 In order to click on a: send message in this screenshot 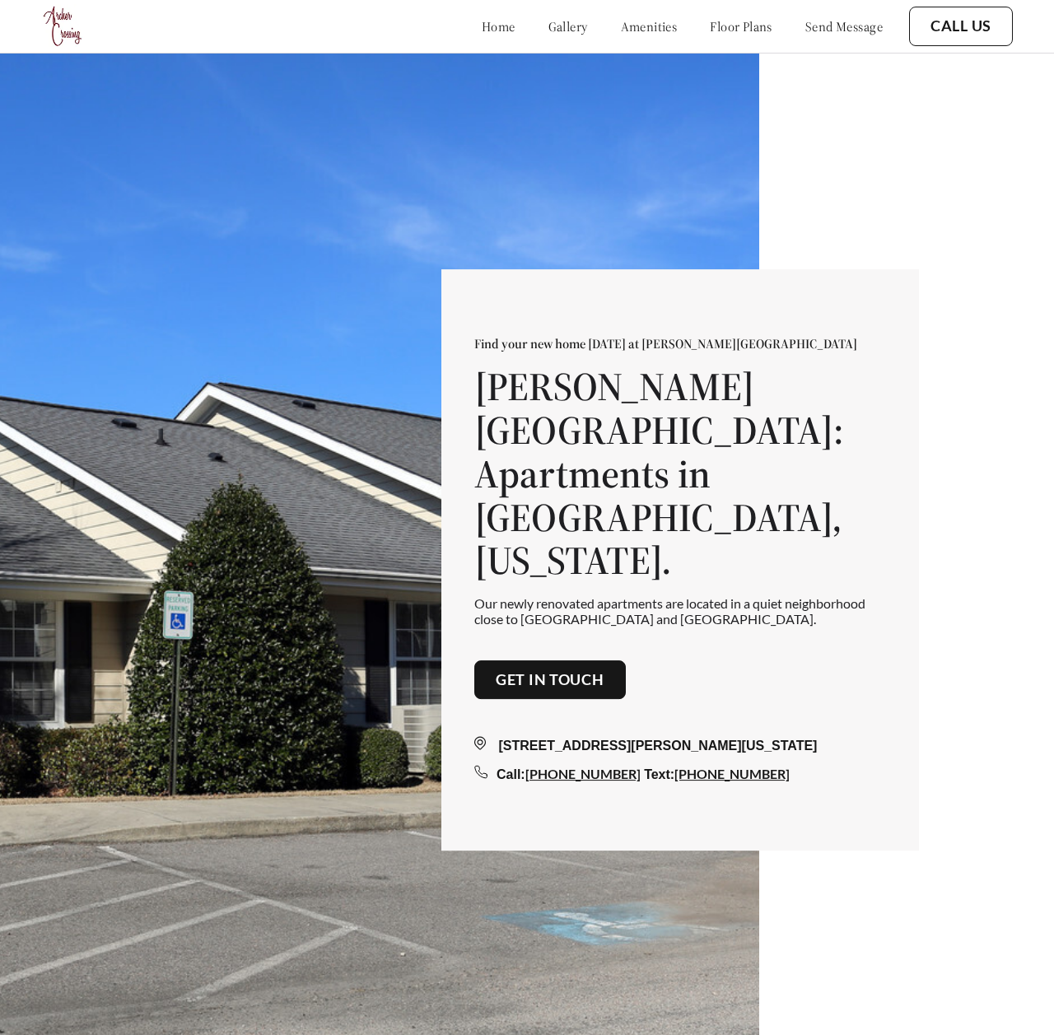, I will do `click(844, 26)`.